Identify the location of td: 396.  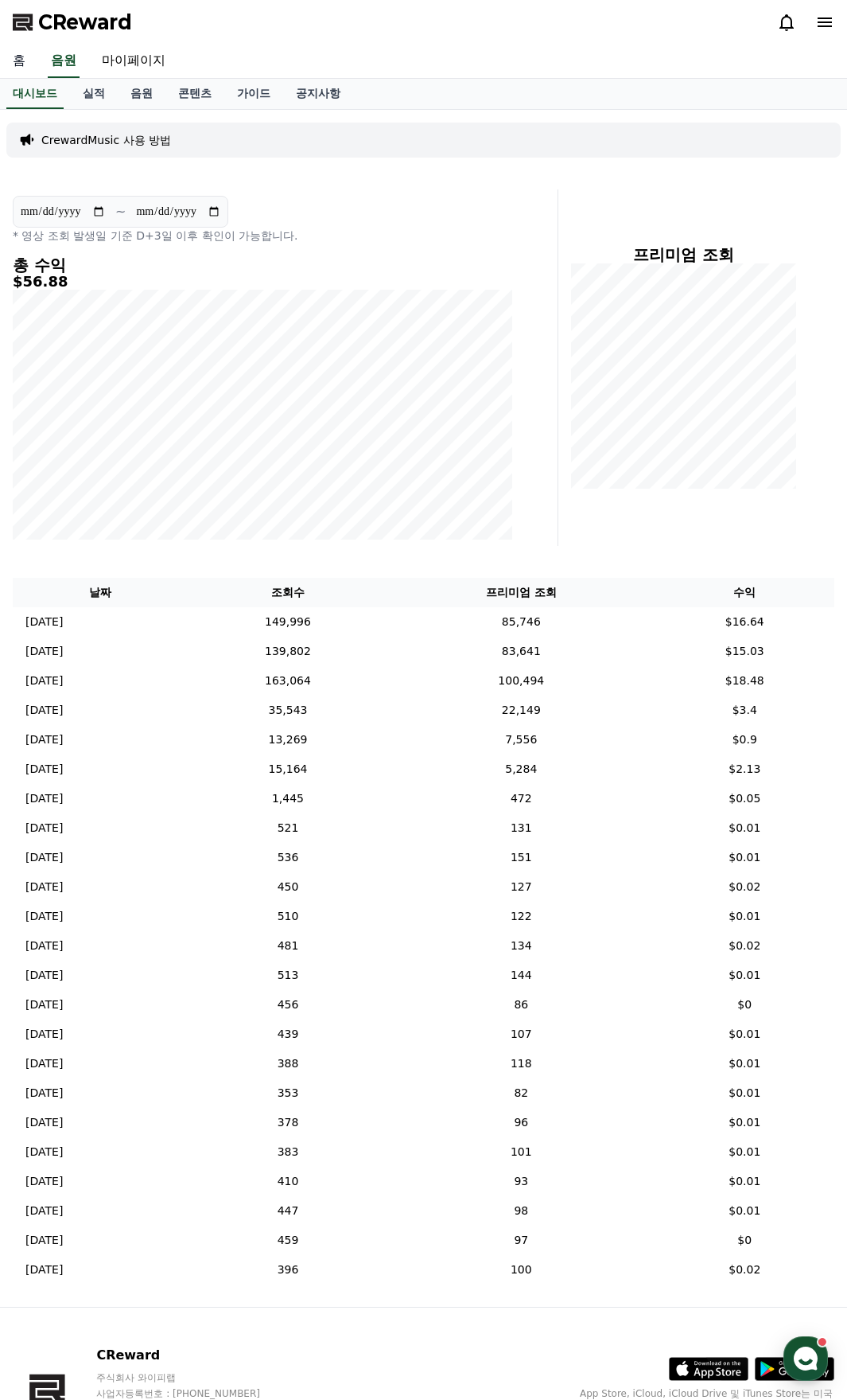
(288, 1269).